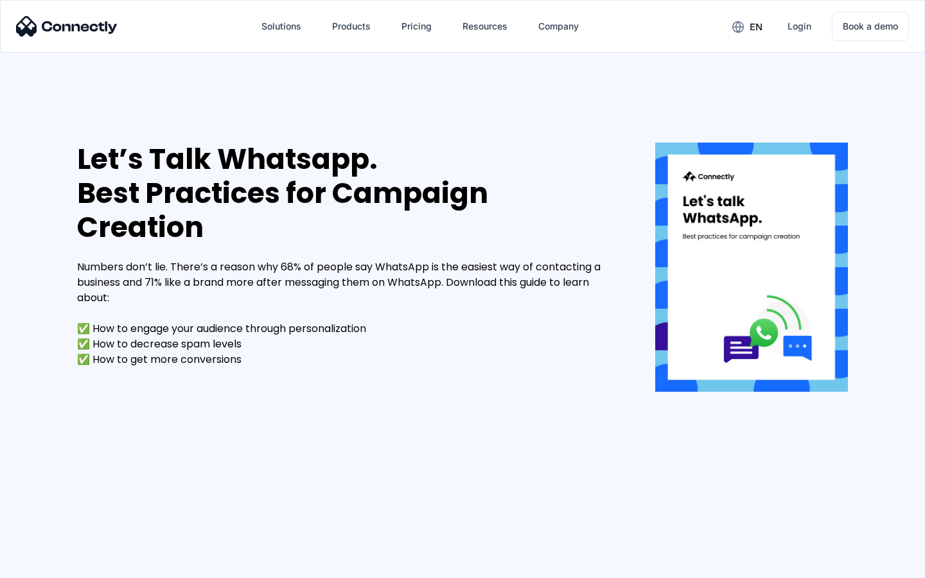 This screenshot has height=578, width=925. Describe the element at coordinates (558, 26) in the screenshot. I see `div: Company` at that location.